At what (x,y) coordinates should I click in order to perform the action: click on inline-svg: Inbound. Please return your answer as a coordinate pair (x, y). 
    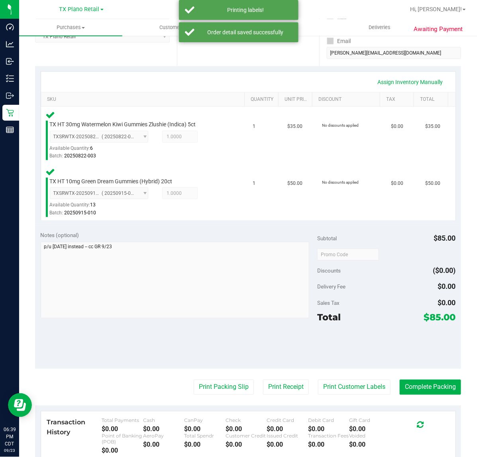
    Looking at the image, I should click on (10, 61).